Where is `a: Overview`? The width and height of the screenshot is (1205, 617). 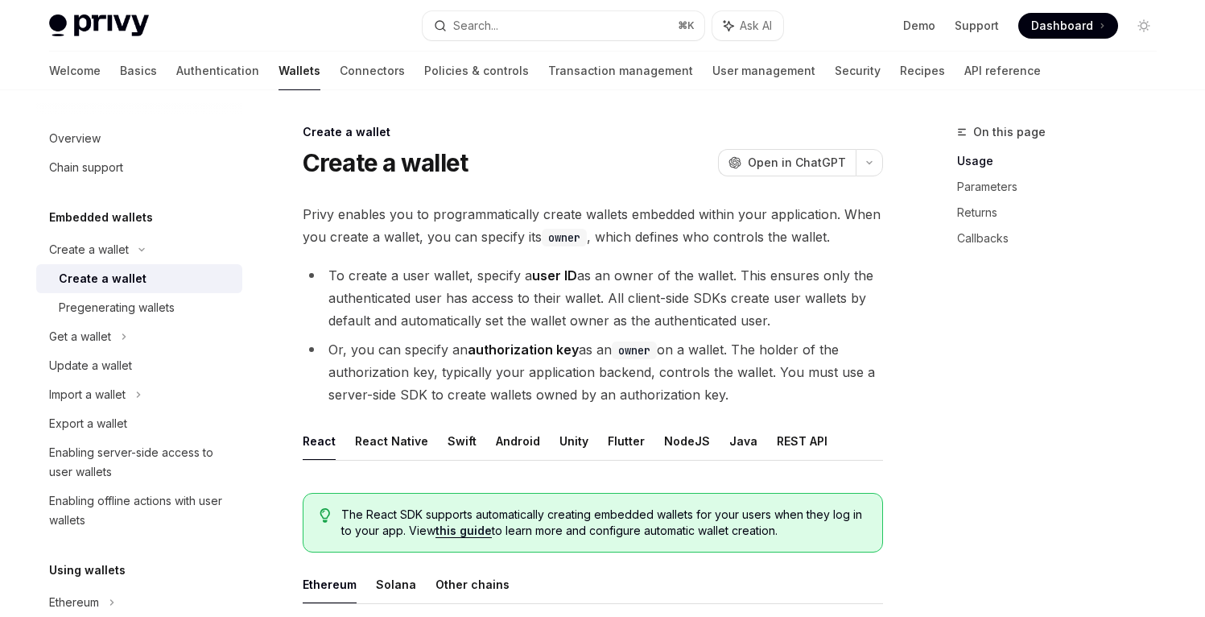 a: Overview is located at coordinates (139, 138).